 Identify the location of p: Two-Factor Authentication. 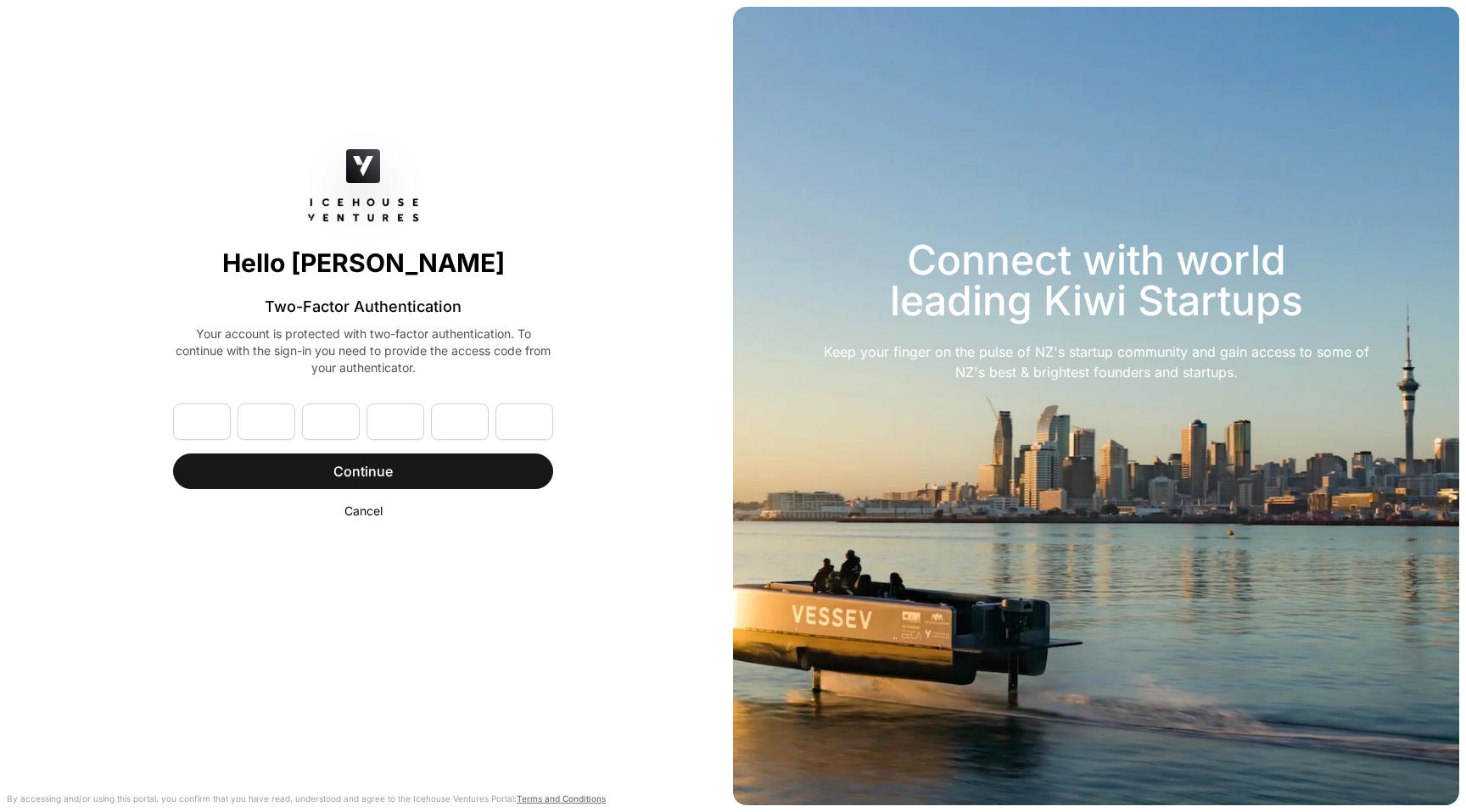
(363, 307).